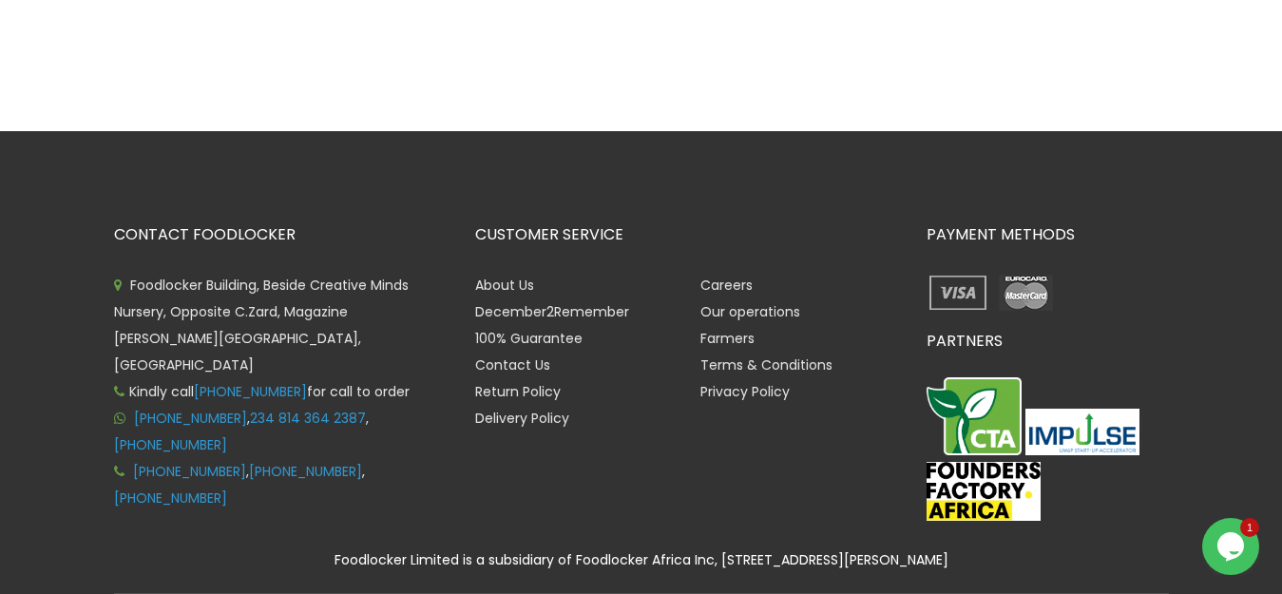 This screenshot has height=594, width=1282. What do you see at coordinates (750, 312) in the screenshot?
I see `a: Our operations` at bounding box center [750, 312].